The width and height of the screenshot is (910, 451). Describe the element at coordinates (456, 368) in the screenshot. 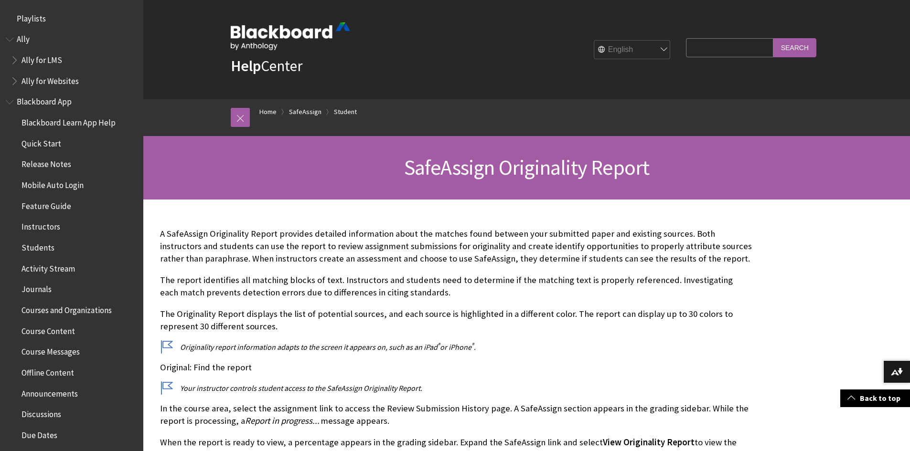

I see `p: Original: Find the report` at that location.